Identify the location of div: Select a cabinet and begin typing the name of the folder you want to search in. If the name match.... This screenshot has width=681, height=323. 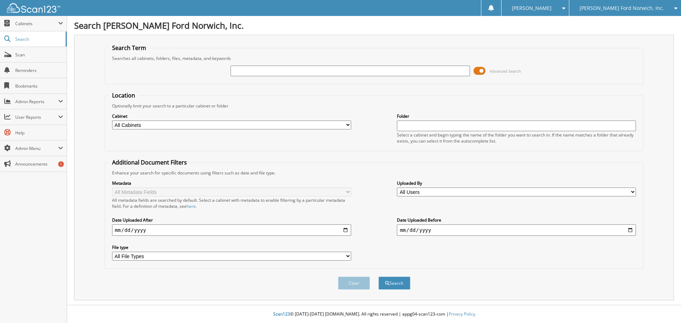
(516, 138).